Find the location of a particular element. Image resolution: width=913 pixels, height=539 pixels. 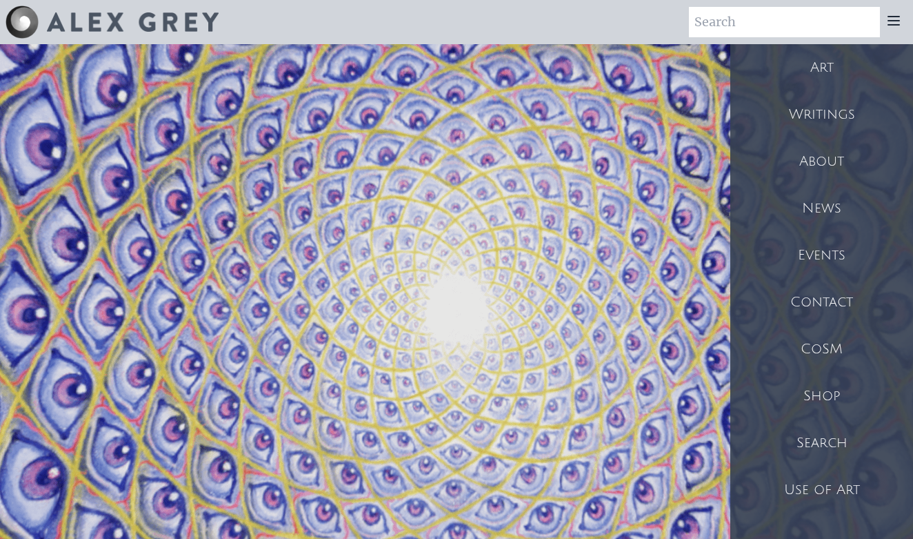

a: Search is located at coordinates (821, 443).